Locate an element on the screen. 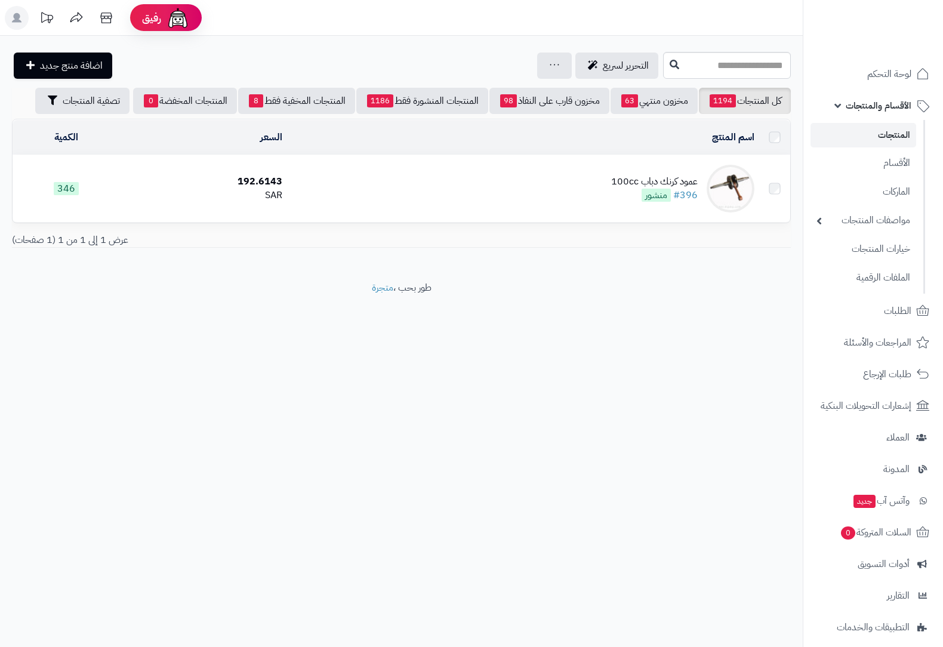 The width and height of the screenshot is (943, 647). span: 1186 is located at coordinates (380, 101).